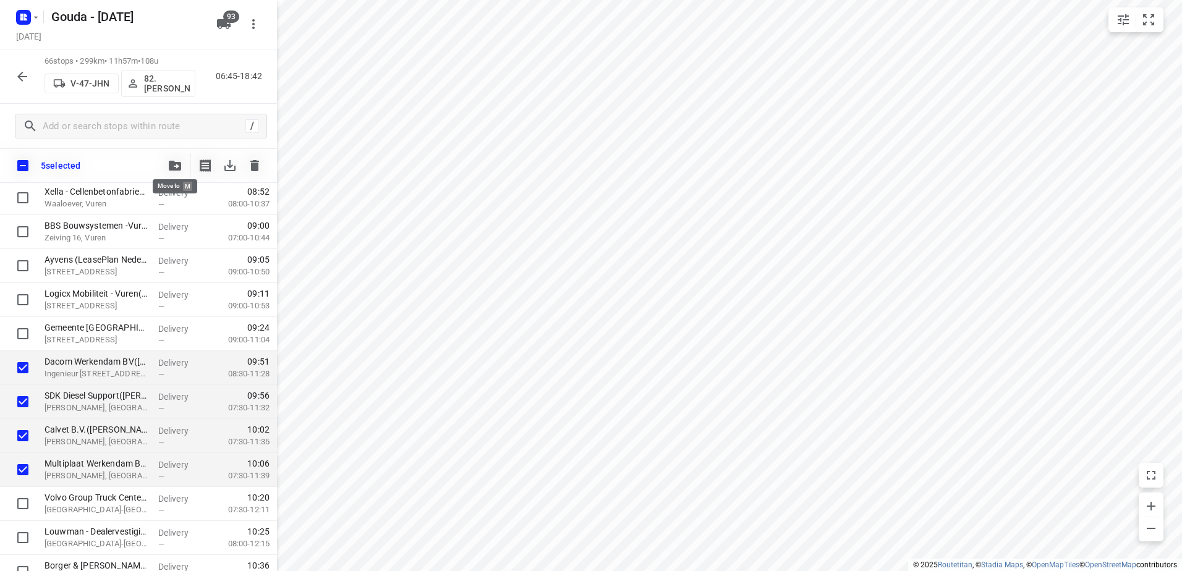 The width and height of the screenshot is (1182, 571). Describe the element at coordinates (258, 192) in the screenshot. I see `span: 08:52` at that location.